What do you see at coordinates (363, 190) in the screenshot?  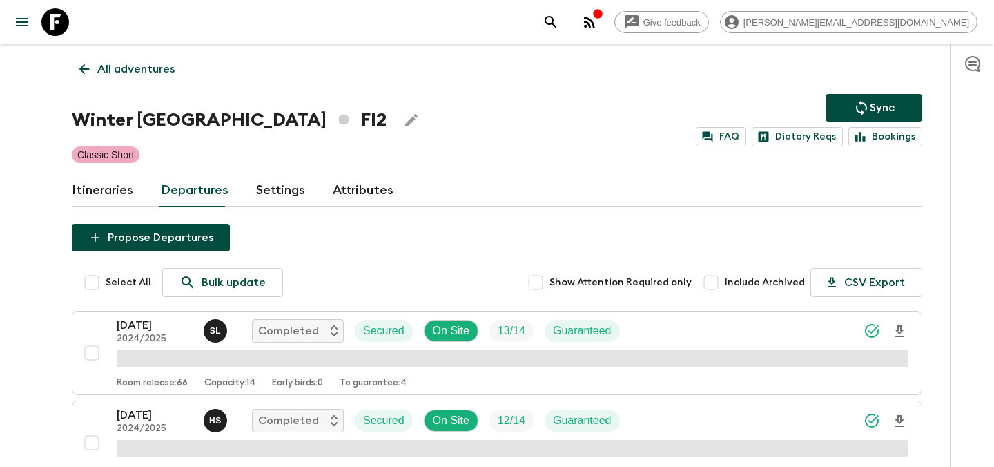 I see `a: Attributes` at bounding box center [363, 190].